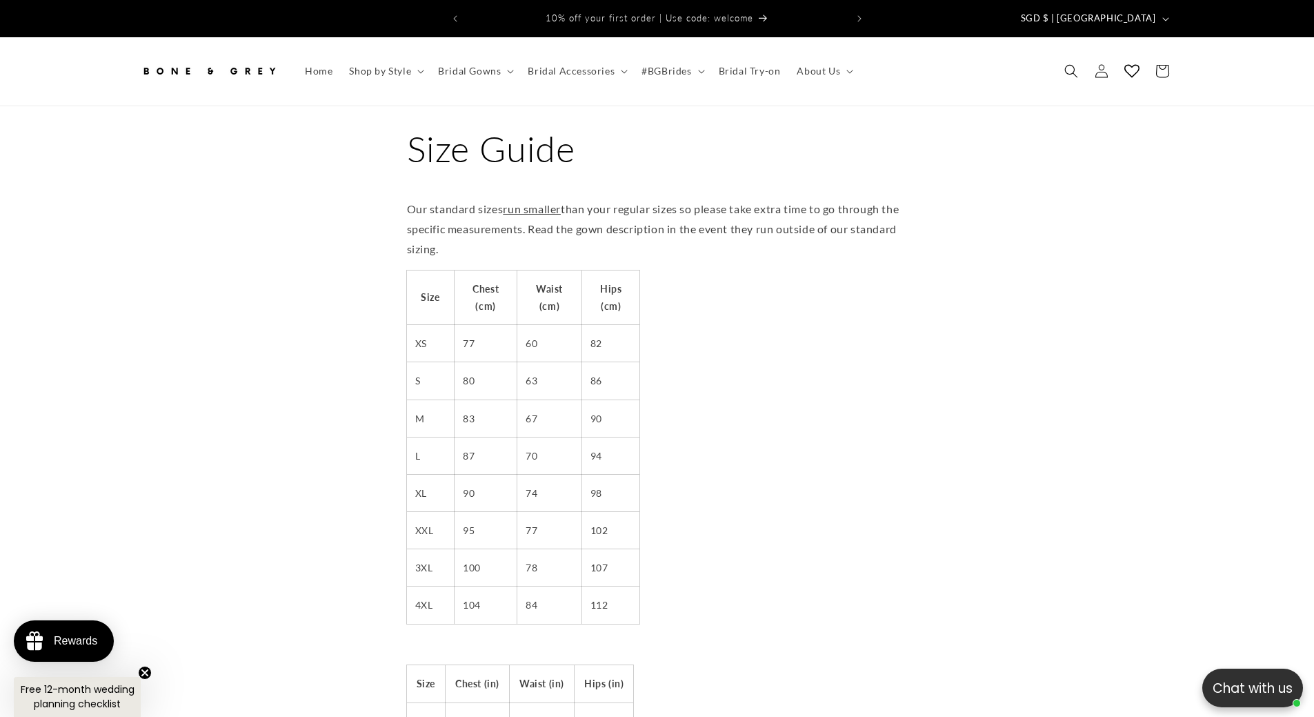 The image size is (1314, 717). Describe the element at coordinates (486, 381) in the screenshot. I see `td: 80` at that location.